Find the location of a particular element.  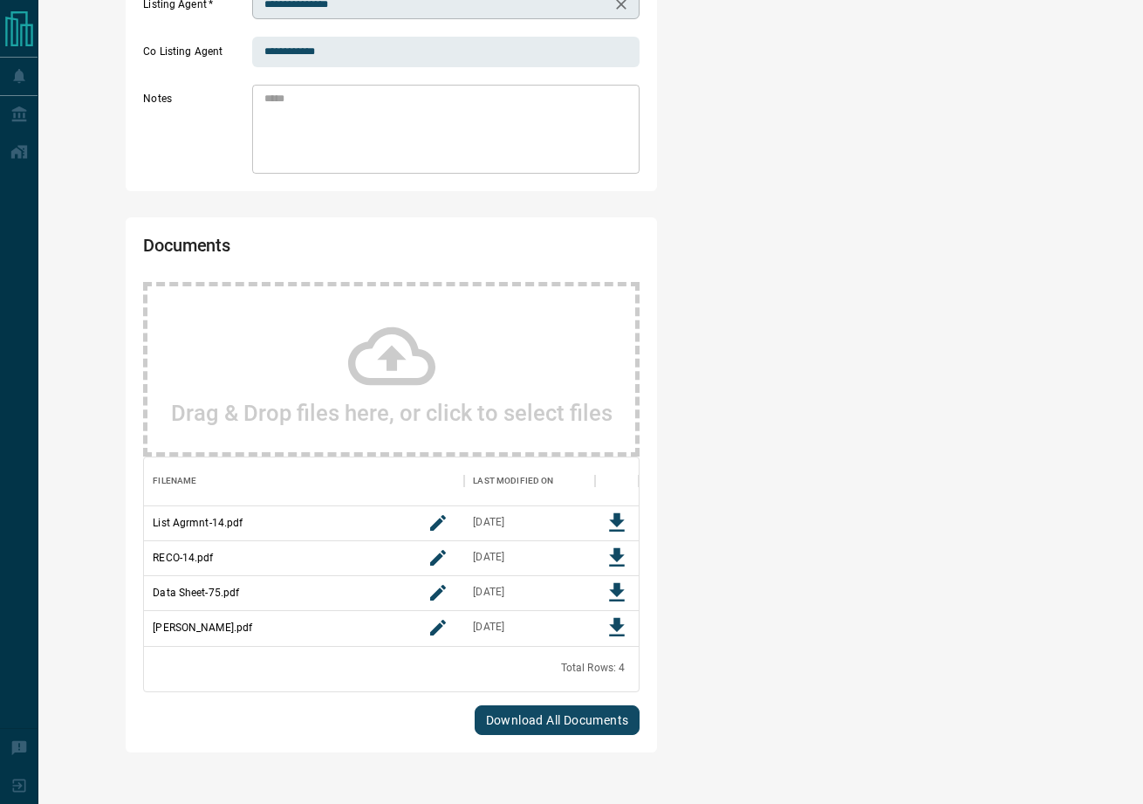

div: Drag & Drop files here, or click to select files is located at coordinates (391, 369).